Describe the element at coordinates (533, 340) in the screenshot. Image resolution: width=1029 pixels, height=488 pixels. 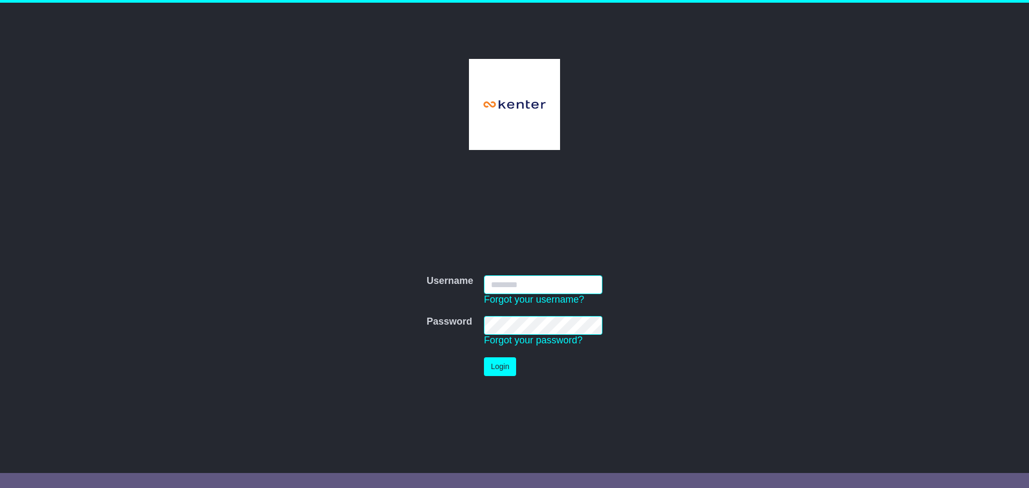
I see `a: Forgot your password?` at that location.